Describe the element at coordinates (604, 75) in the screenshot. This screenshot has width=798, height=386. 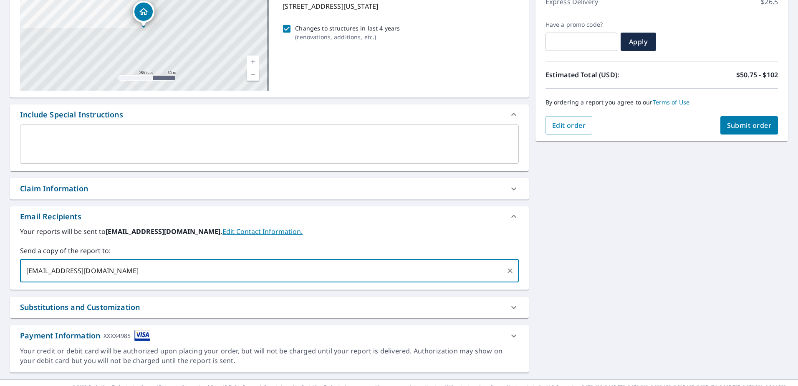
I see `p: Estimated Total (USD):` at that location.